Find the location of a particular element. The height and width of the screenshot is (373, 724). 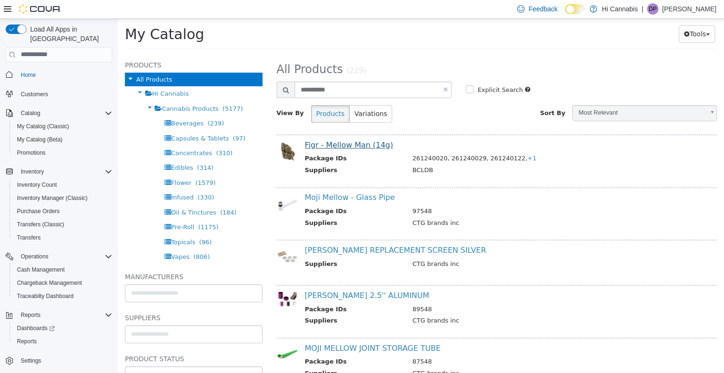

span: Home is located at coordinates (28, 75).